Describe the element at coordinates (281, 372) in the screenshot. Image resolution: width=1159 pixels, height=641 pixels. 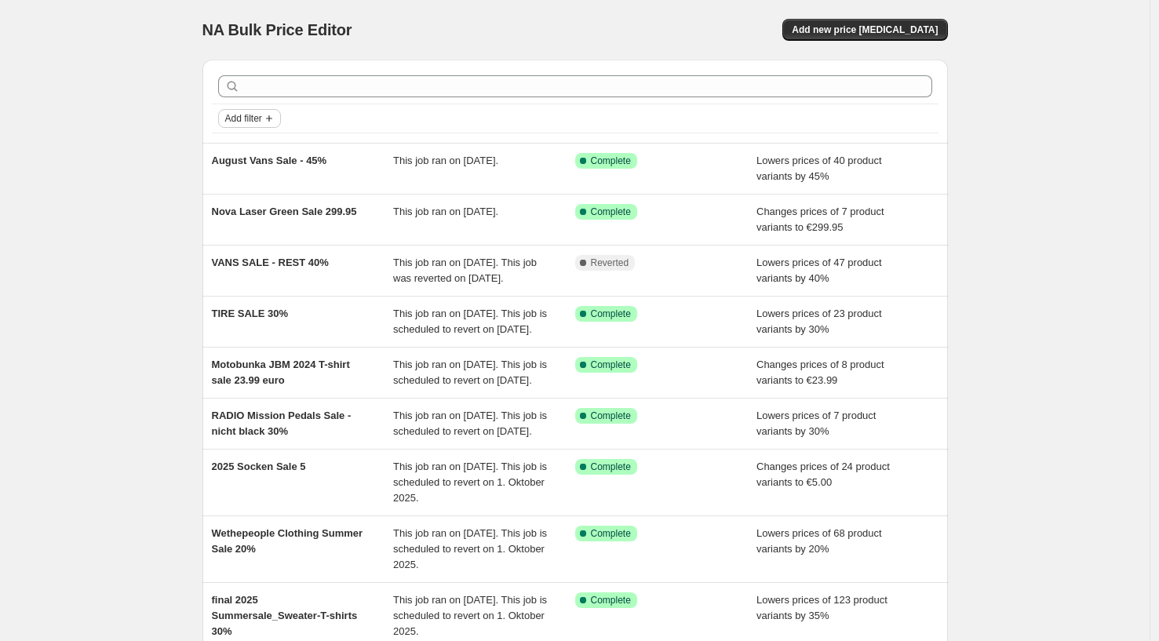
I see `span: Motobunka JBM 2024 T-shirt sale 23.99 euro` at that location.